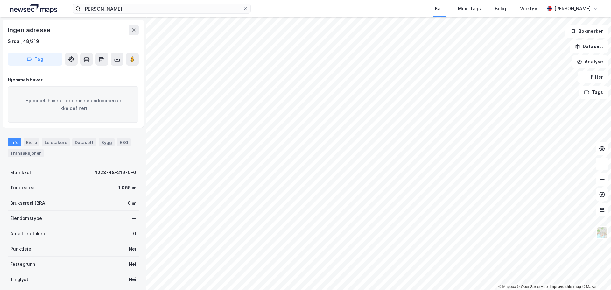 The image size is (611, 290). Describe the element at coordinates (35, 59) in the screenshot. I see `button: Tag` at that location.